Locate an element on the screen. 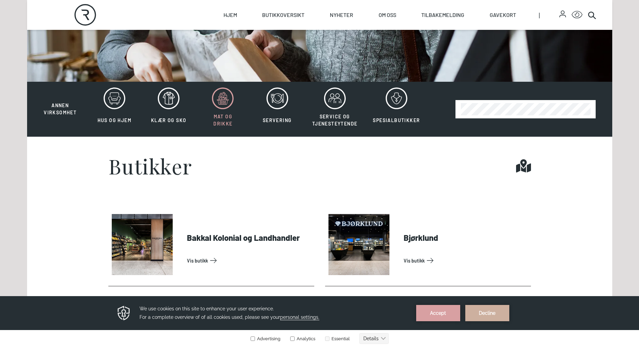  button: Spesialbutikker is located at coordinates (396, 109).